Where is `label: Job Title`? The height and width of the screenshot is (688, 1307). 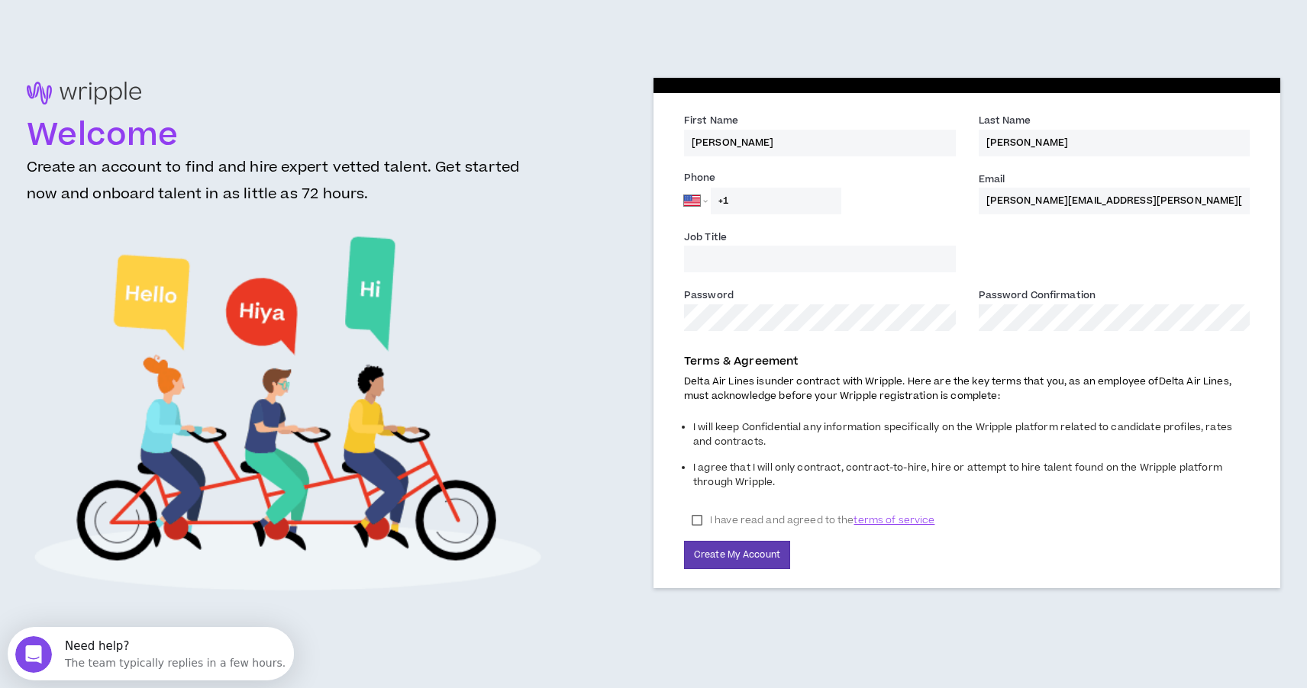 label: Job Title is located at coordinates (705, 239).